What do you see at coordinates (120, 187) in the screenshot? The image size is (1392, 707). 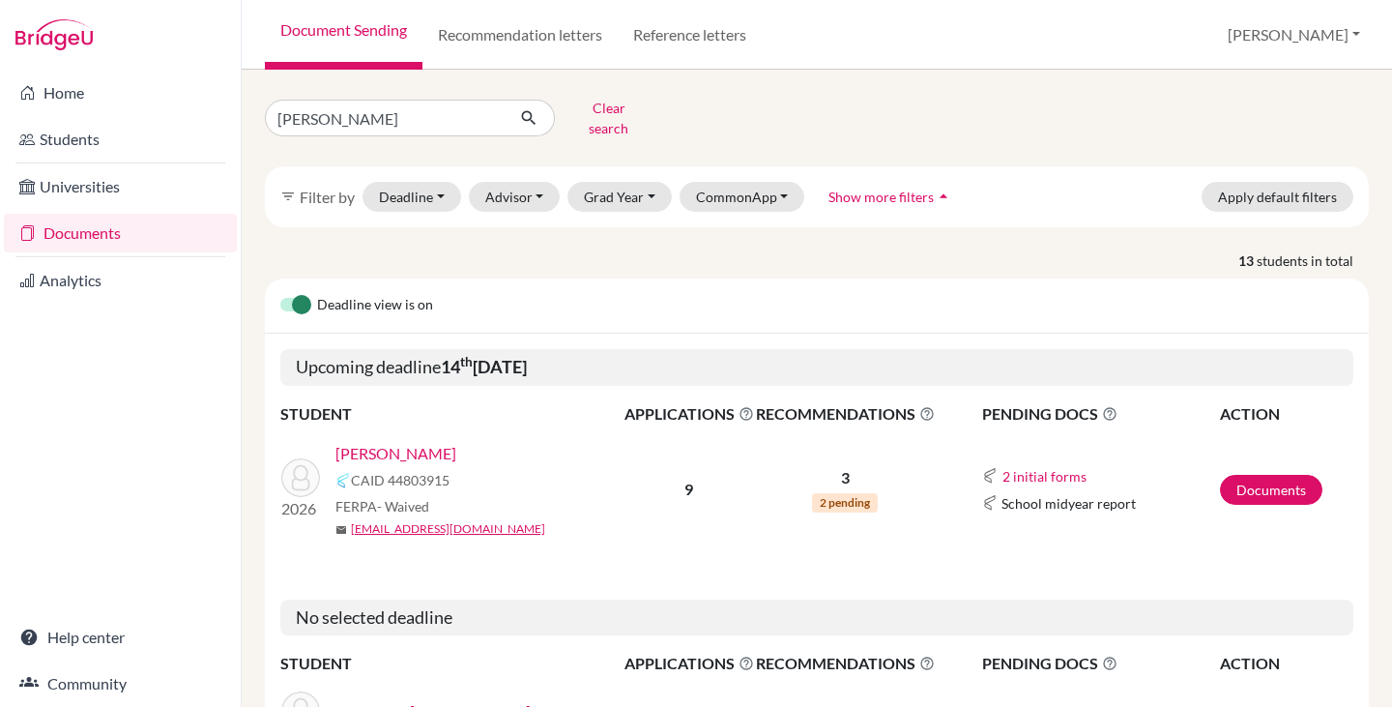 I see `a: Universities` at bounding box center [120, 187].